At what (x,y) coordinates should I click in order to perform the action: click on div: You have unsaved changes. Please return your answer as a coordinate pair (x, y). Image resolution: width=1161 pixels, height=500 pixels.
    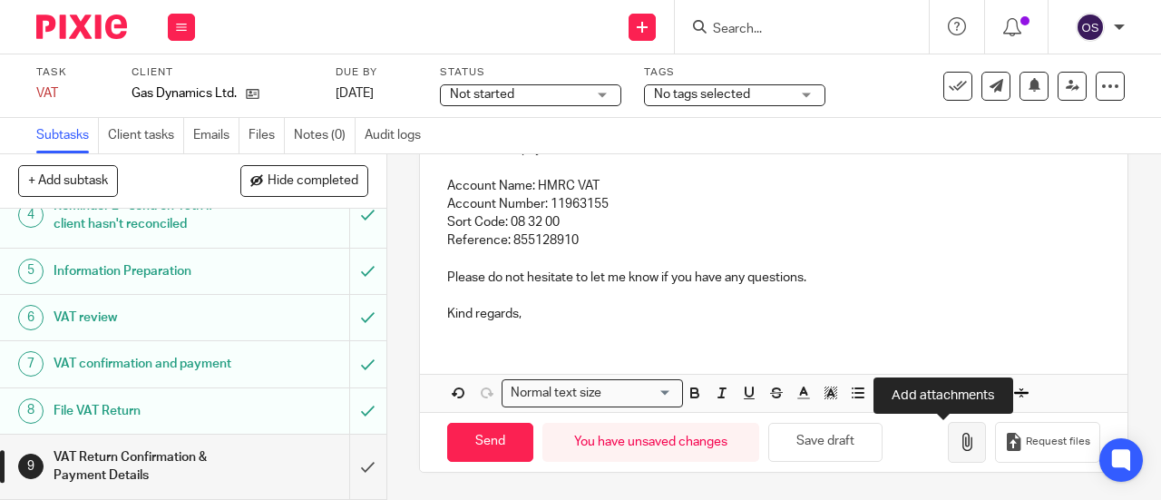
    Looking at the image, I should click on (650, 442).